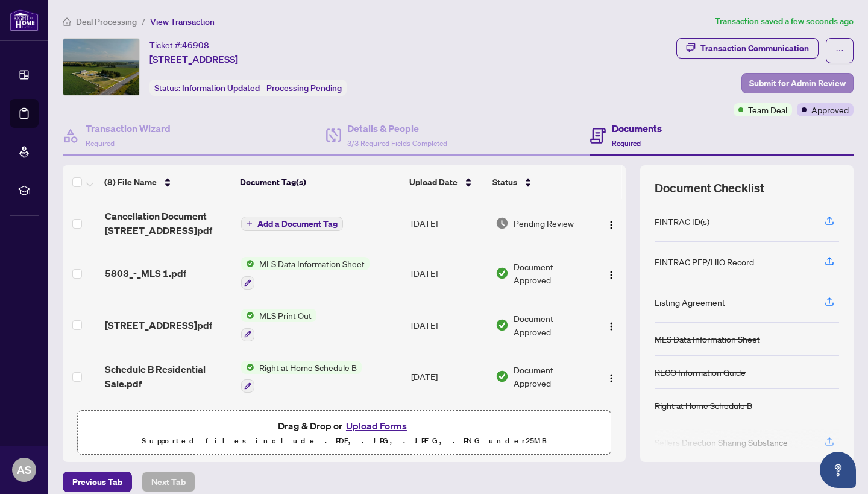 The image size is (868, 494). Describe the element at coordinates (249, 224) in the screenshot. I see `span: plus` at that location.